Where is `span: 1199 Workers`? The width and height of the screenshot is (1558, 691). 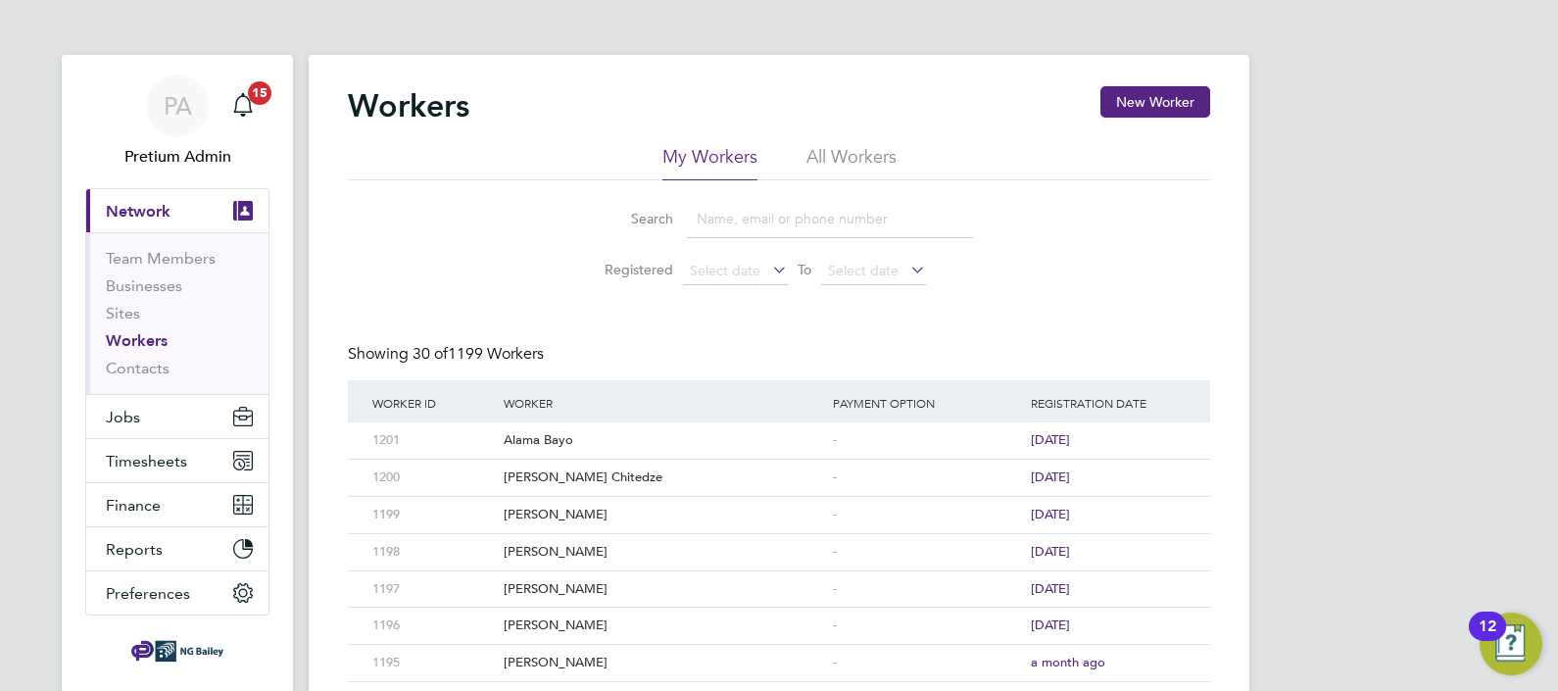
span: 1199 Workers is located at coordinates (478, 354).